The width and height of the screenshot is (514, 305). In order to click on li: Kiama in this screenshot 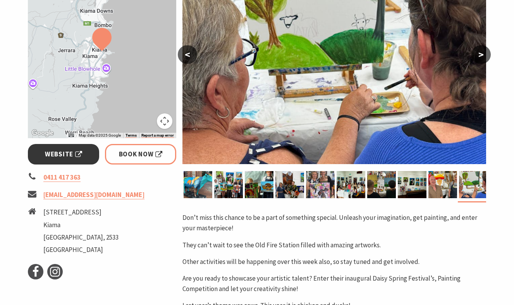, I will do `click(81, 225)`.